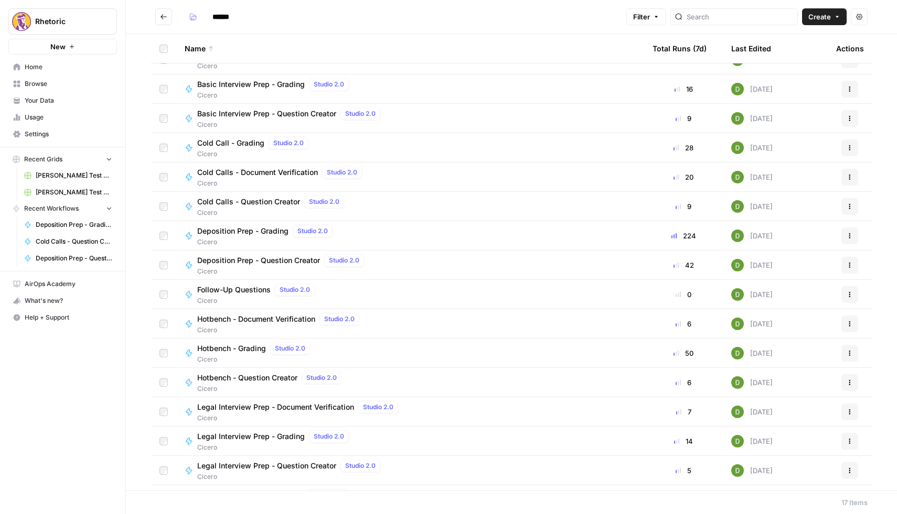 The height and width of the screenshot is (514, 897). What do you see at coordinates (683, 471) in the screenshot?
I see `div: 5` at bounding box center [683, 471].